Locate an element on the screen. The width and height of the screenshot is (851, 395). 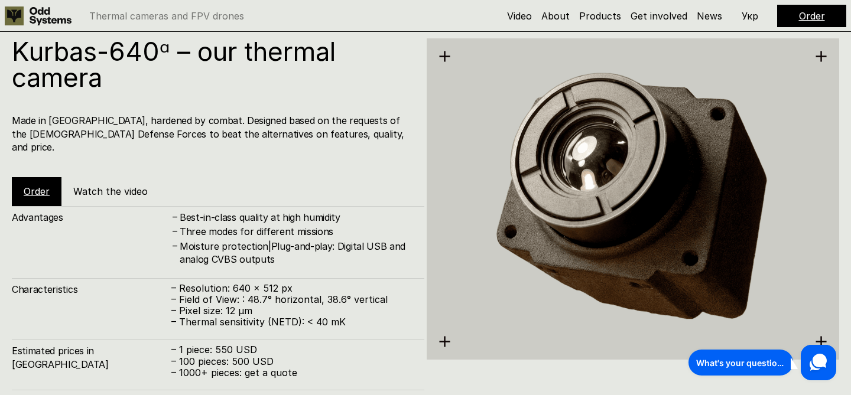
p: – 1000+ pieces: get a quote is located at coordinates (292, 373).